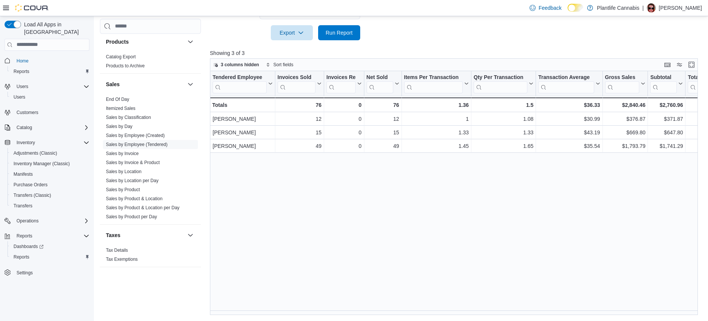  I want to click on button: Transfers, so click(50, 206).